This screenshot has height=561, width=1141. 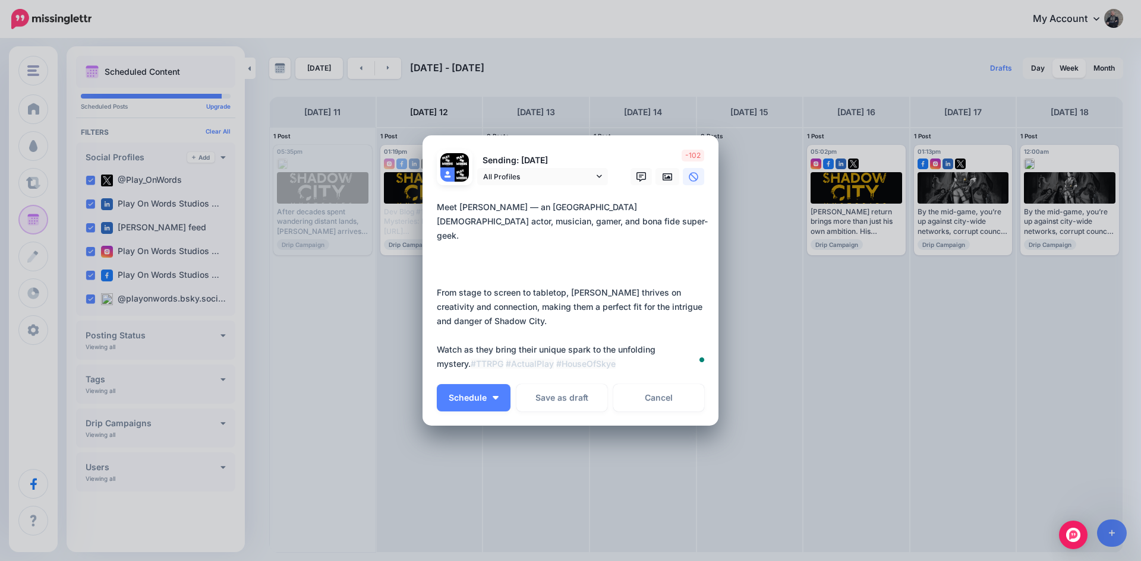 I want to click on span: -102, so click(x=693, y=156).